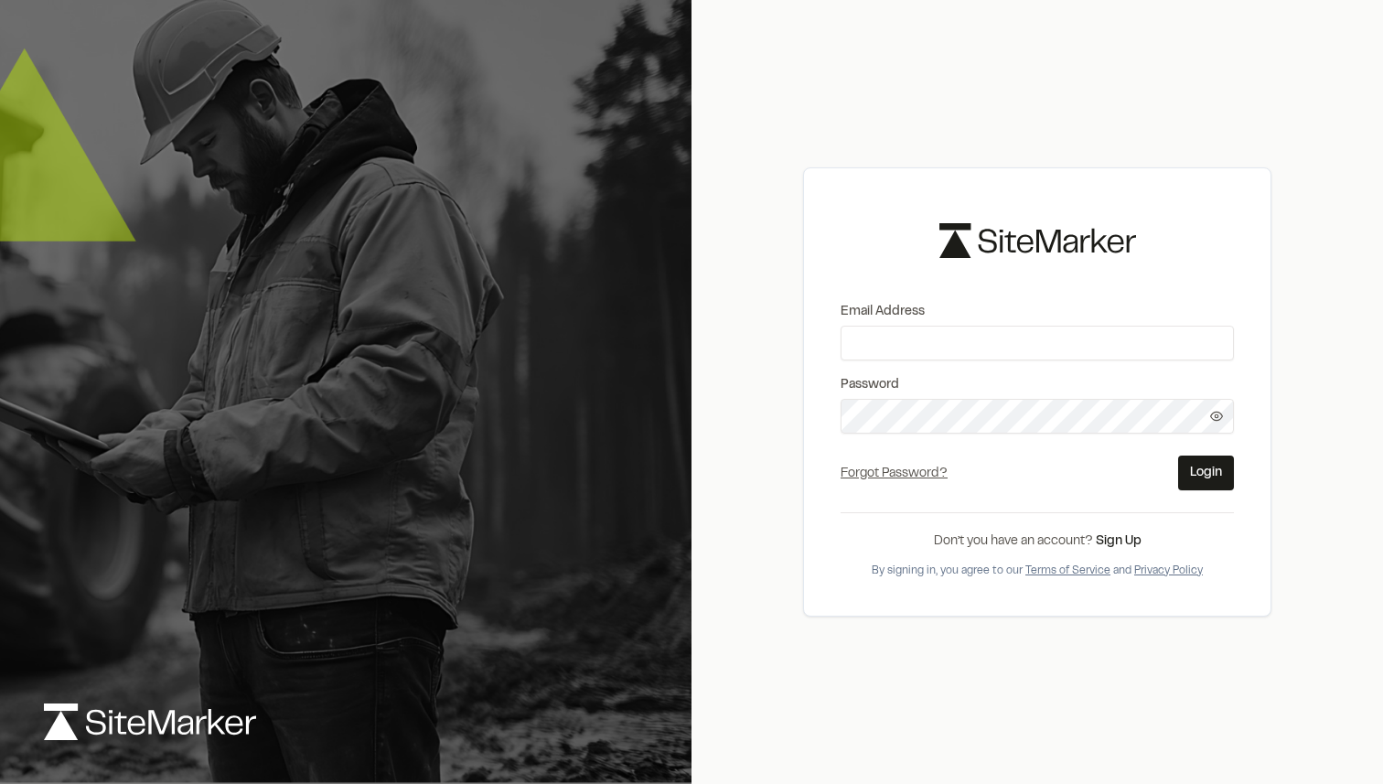 Image resolution: width=1383 pixels, height=784 pixels. Describe the element at coordinates (1037, 541) in the screenshot. I see `div: Don’t you have an account?` at that location.